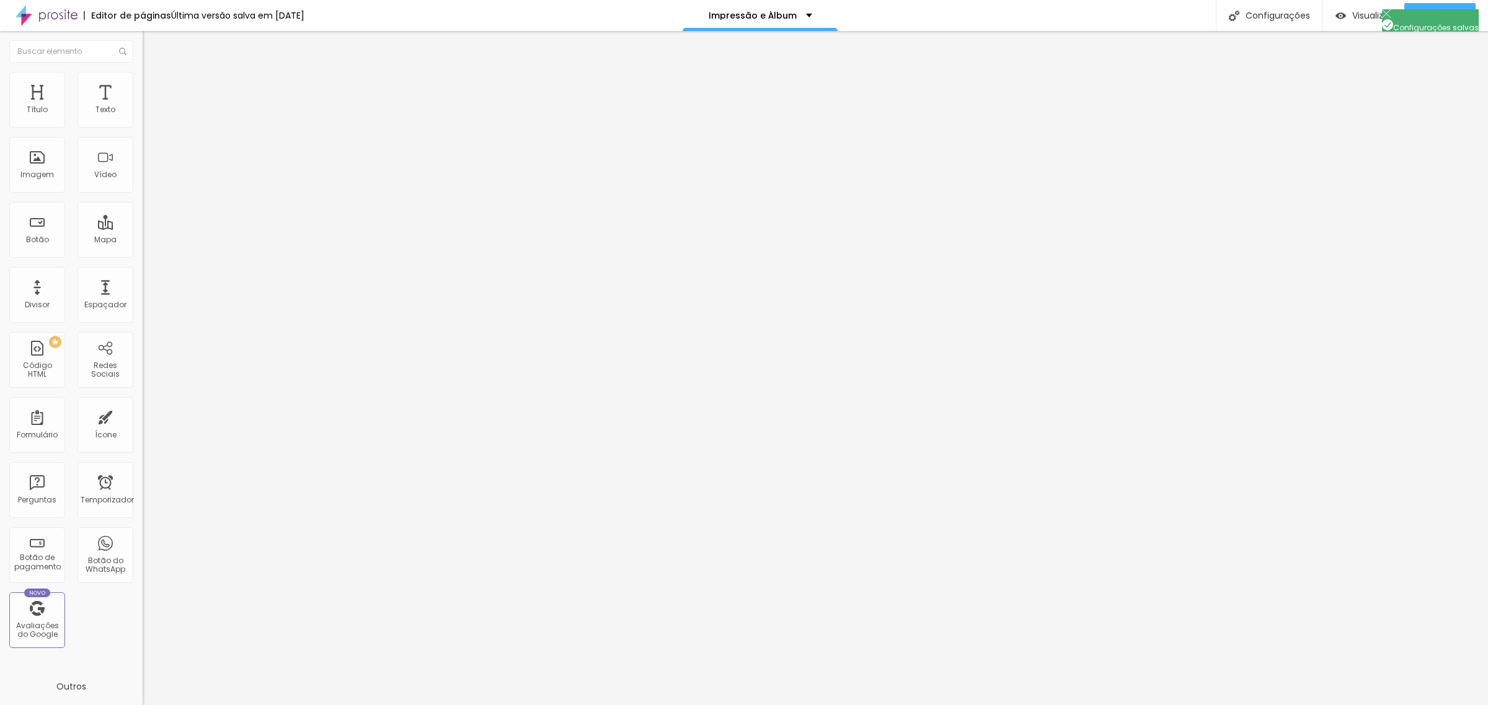 This screenshot has height=705, width=1488. I want to click on font: Configurações, so click(1278, 15).